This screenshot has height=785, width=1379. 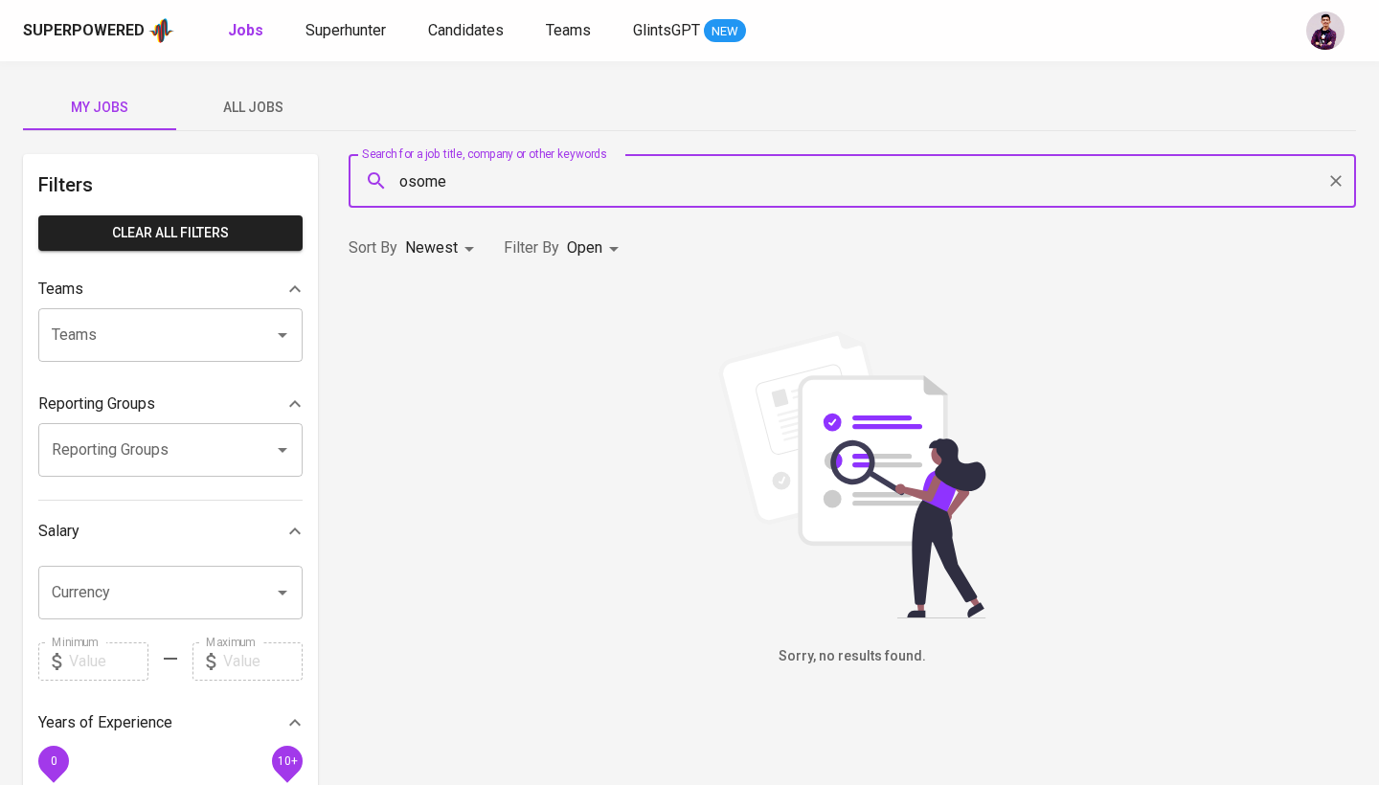 I want to click on span: Superhunter, so click(x=346, y=30).